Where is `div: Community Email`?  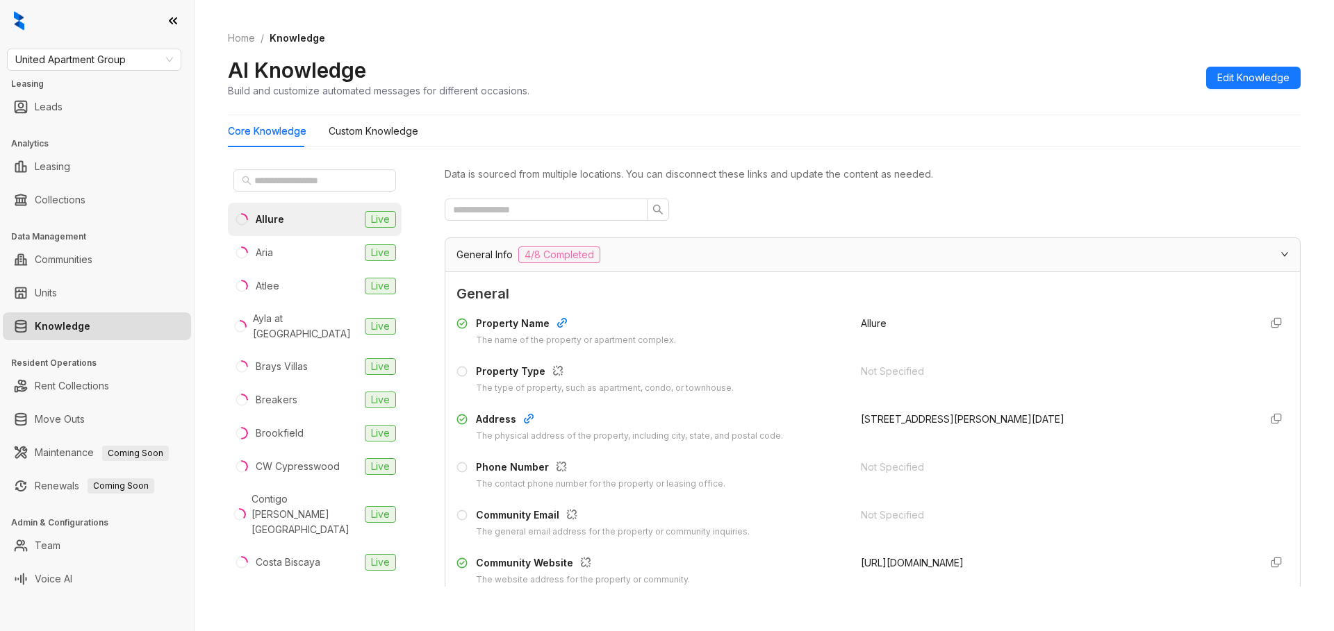
div: Community Email is located at coordinates (613, 517).